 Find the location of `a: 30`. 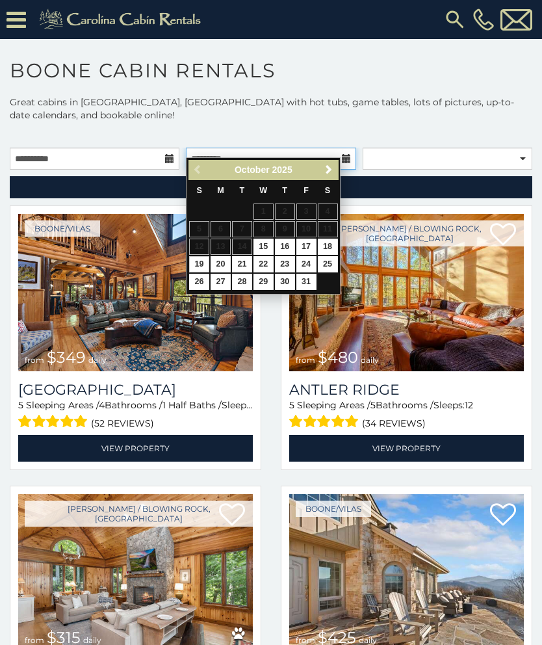

a: 30 is located at coordinates (285, 282).